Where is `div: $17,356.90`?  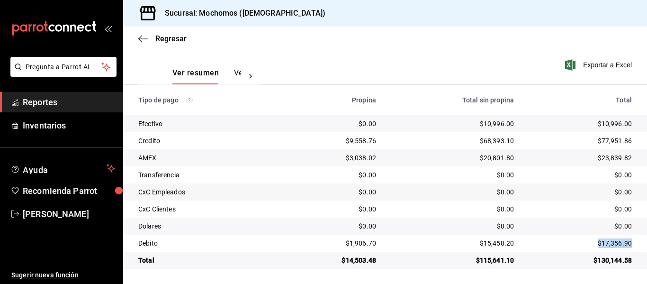 div: $17,356.90 is located at coordinates (580, 243).